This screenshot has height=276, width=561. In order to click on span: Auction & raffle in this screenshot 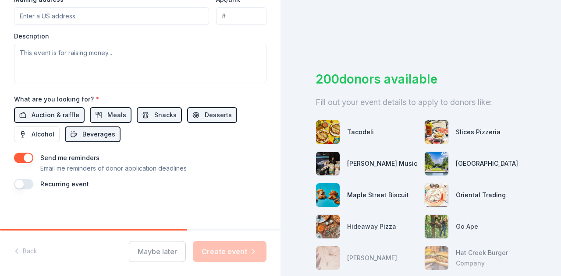, I will do `click(55, 115)`.